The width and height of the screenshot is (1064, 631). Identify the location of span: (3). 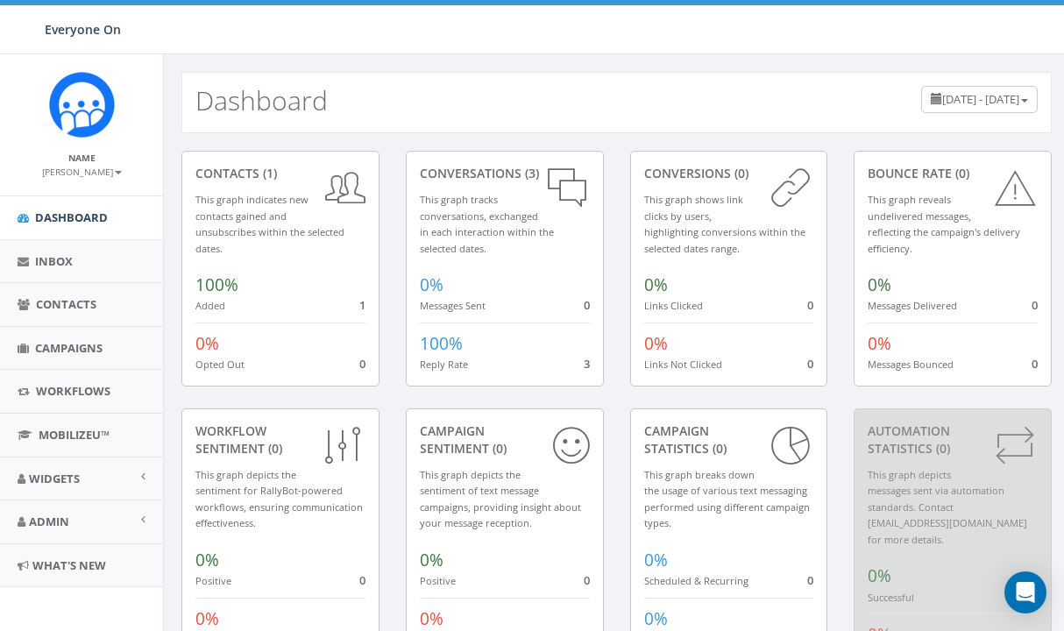
(530, 173).